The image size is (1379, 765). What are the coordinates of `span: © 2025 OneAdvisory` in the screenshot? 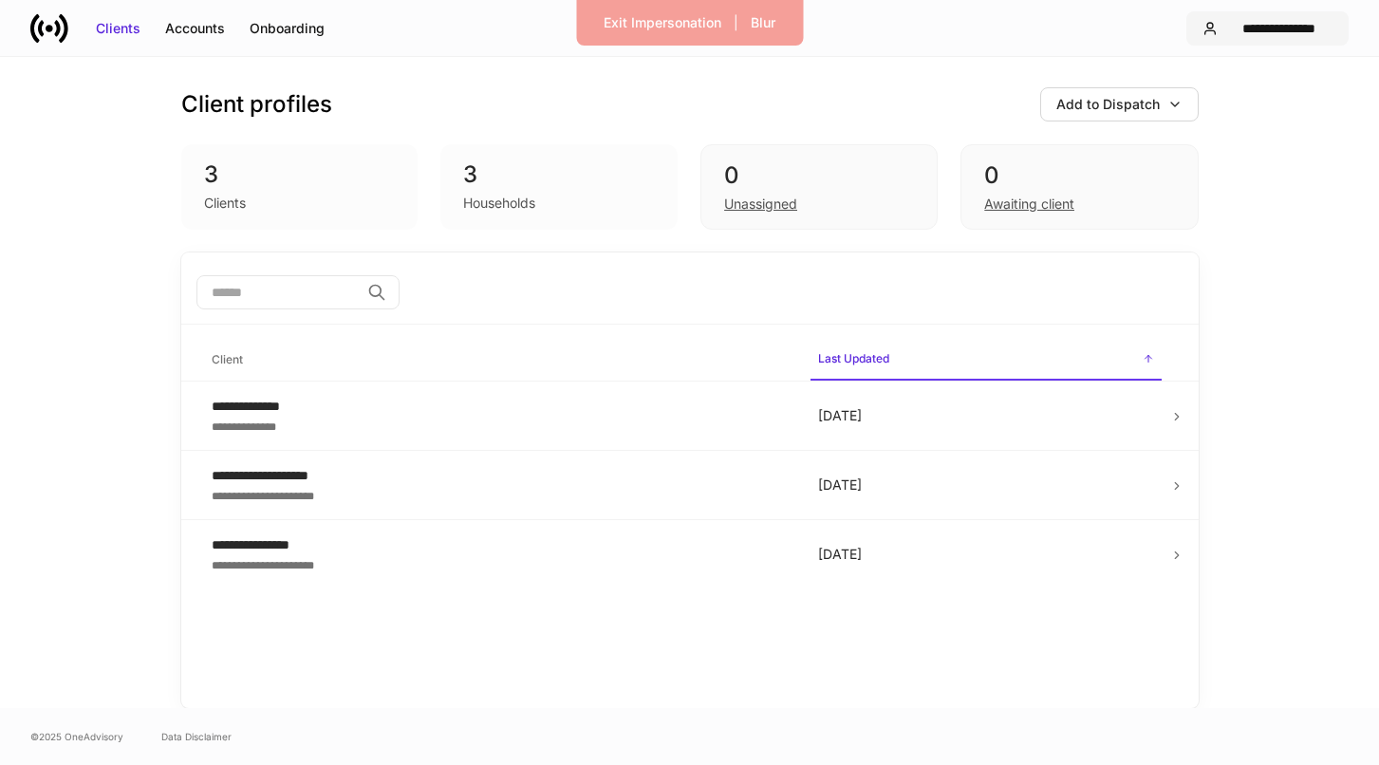 It's located at (77, 737).